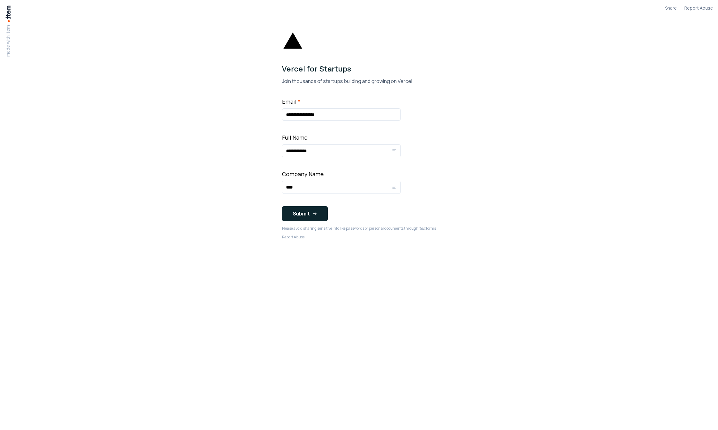 The image size is (718, 430). What do you see at coordinates (295, 137) in the screenshot?
I see `label: Full Name` at bounding box center [295, 137].